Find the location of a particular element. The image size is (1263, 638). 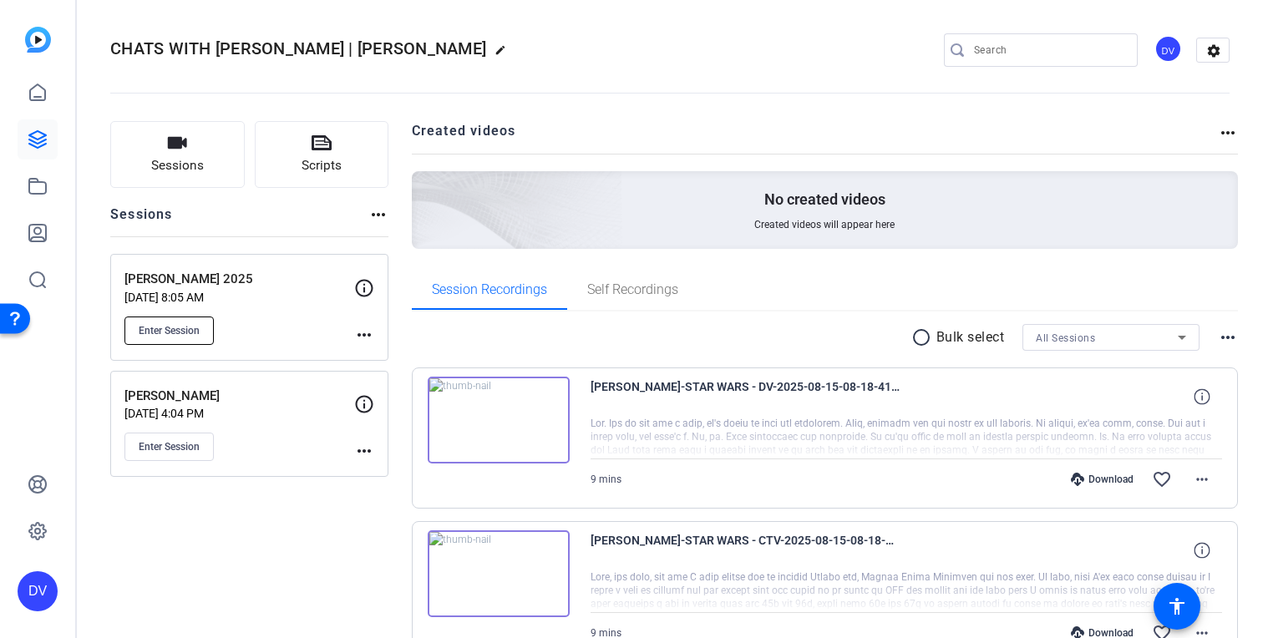

span: Scripts is located at coordinates (322, 165).